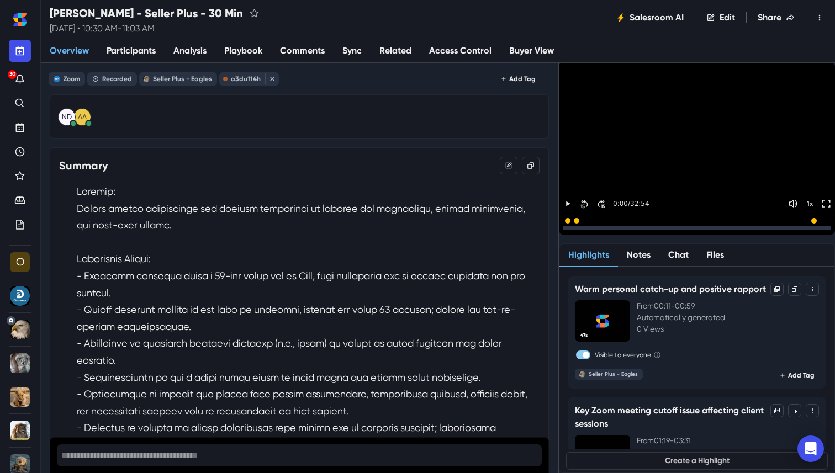 This screenshot has height=473, width=835. What do you see at coordinates (776, 18) in the screenshot?
I see `button: Share` at bounding box center [776, 18].